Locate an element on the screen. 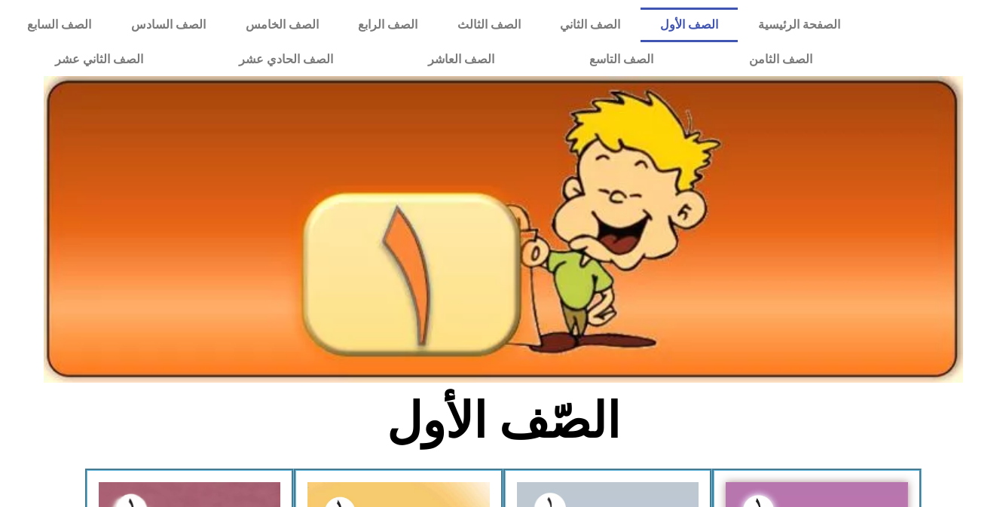 The height and width of the screenshot is (507, 1006). a: الصف التاسع is located at coordinates (621, 60).